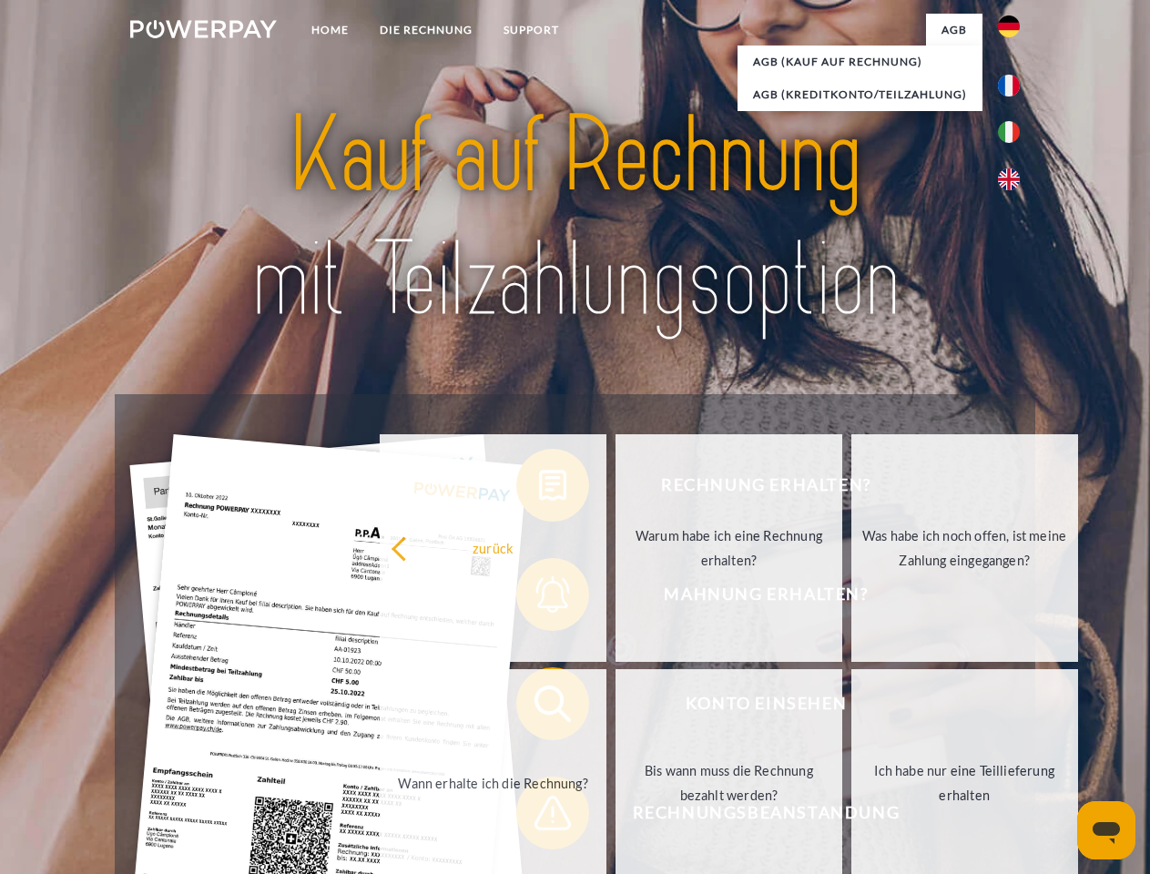  What do you see at coordinates (859, 62) in the screenshot?
I see `a: AGB (Kauf auf Rechnung)` at bounding box center [859, 62].